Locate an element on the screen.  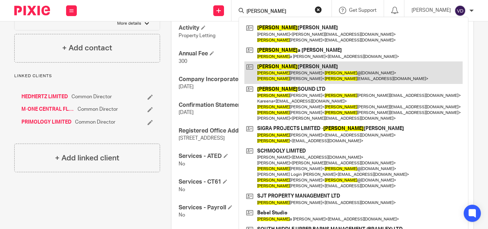
h4: Registered Office Address is located at coordinates (251, 131).